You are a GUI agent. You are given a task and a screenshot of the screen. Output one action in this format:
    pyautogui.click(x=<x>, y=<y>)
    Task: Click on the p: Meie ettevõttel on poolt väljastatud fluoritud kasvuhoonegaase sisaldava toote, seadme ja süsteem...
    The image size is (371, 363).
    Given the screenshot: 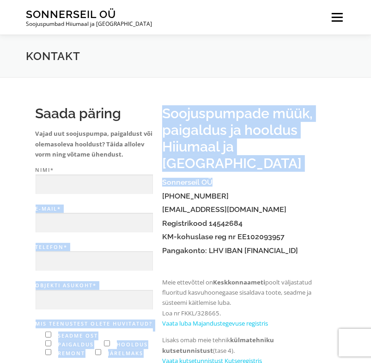 What is the action you would take?
    pyautogui.click(x=248, y=303)
    